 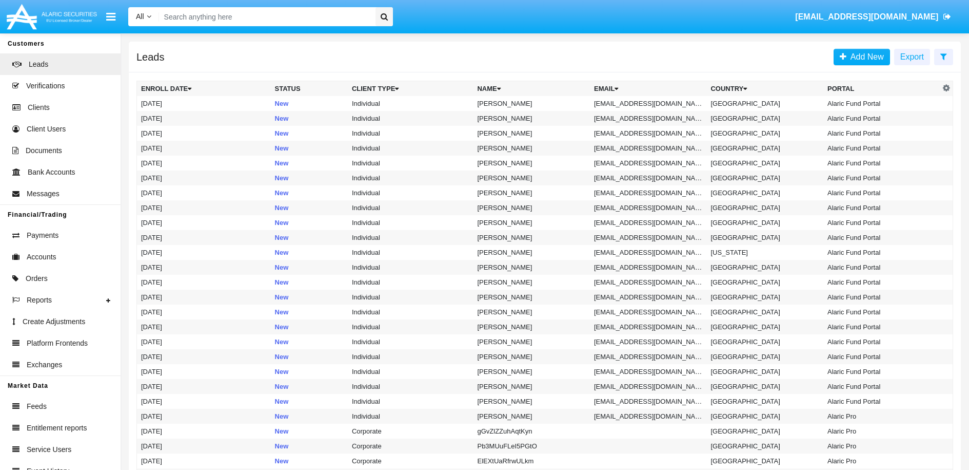 What do you see at coordinates (410, 460) in the screenshot?
I see `td: Corporate` at bounding box center [410, 460].